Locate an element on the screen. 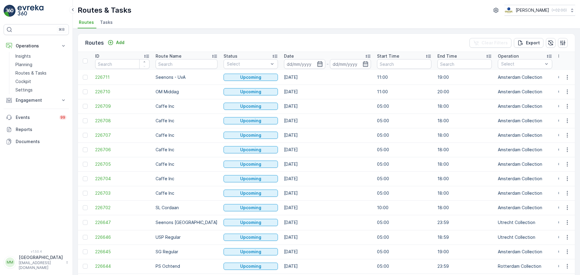 The width and height of the screenshot is (580, 275). span: 226703 is located at coordinates (122, 193).